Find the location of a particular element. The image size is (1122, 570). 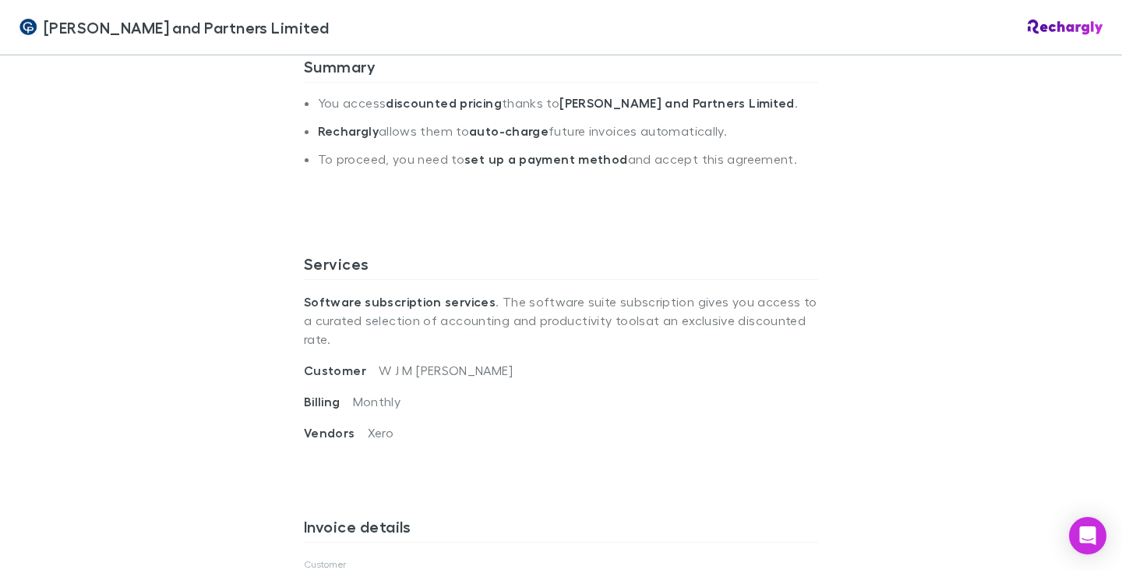

p: . The software suite subscription gives you access to a curated selection of accounting and produ... is located at coordinates (561, 320).